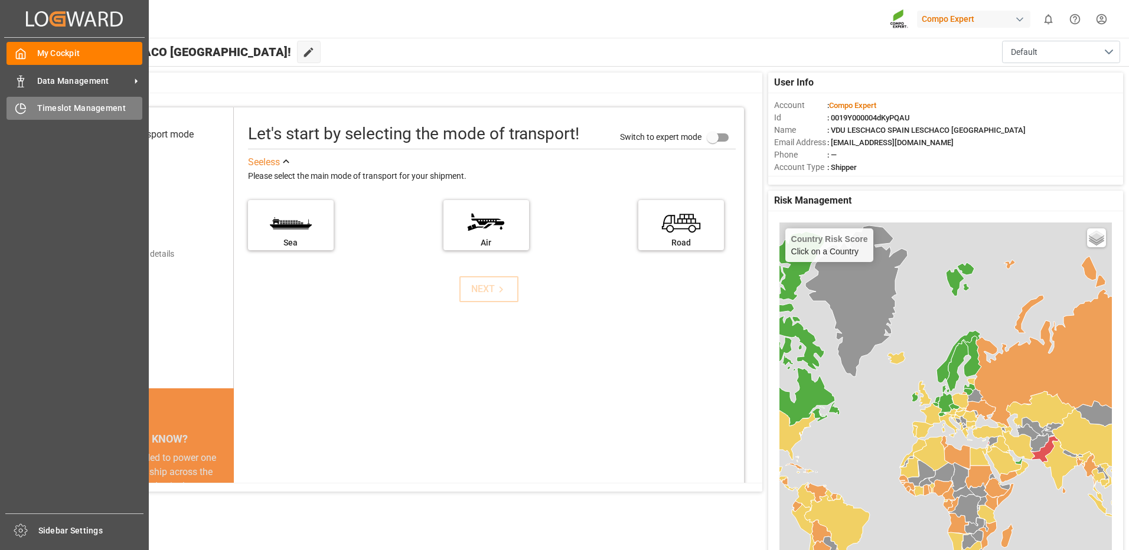 This screenshot has height=550, width=1129. What do you see at coordinates (489, 289) in the screenshot?
I see `div: NEXT` at bounding box center [489, 289].